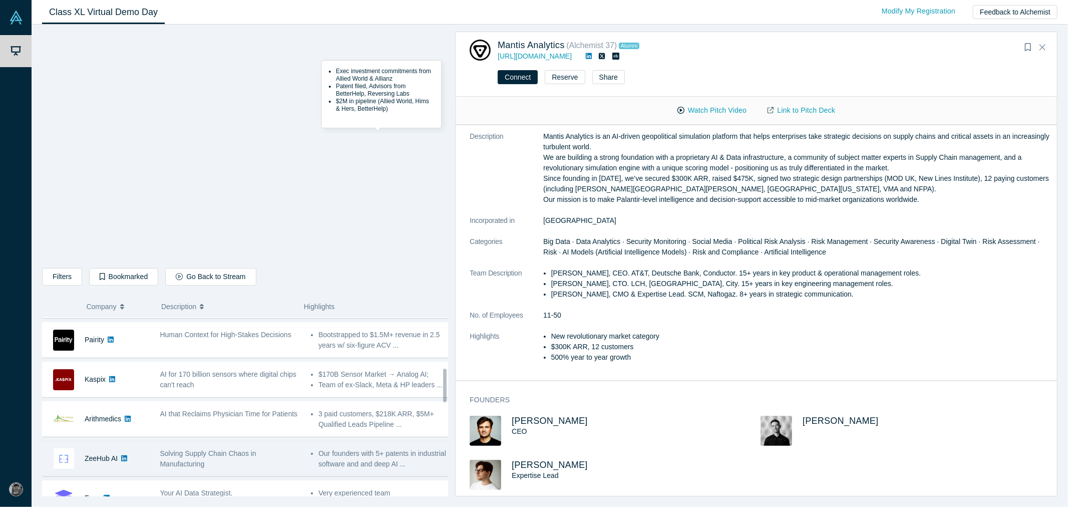  What do you see at coordinates (384, 340) in the screenshot?
I see `li: Bootstrapped to $1.5M+ revenue in 2.5 years w/ six-figure ACV ...` at bounding box center [384, 340].